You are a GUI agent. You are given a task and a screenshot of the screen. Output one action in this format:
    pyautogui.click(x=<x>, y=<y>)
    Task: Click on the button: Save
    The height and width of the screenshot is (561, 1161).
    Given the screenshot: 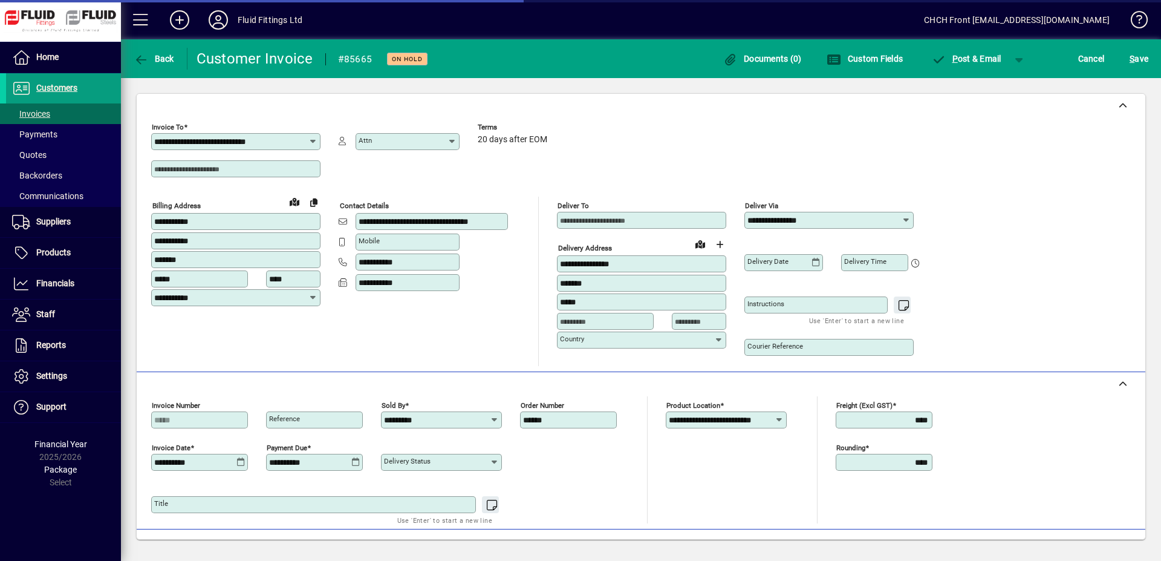 What is the action you would take?
    pyautogui.click(x=1139, y=59)
    